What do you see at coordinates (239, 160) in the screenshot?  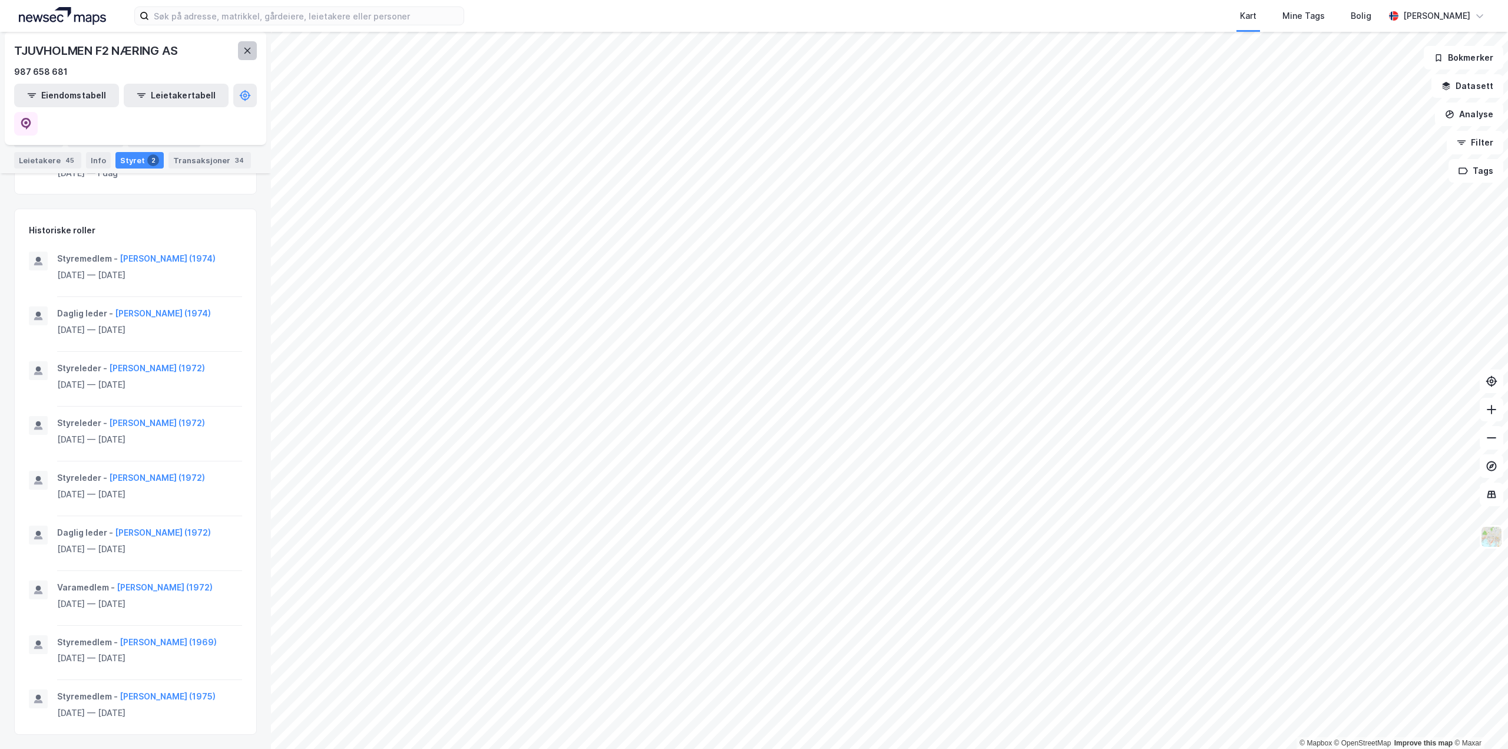 I see `div: 34` at bounding box center [239, 160].